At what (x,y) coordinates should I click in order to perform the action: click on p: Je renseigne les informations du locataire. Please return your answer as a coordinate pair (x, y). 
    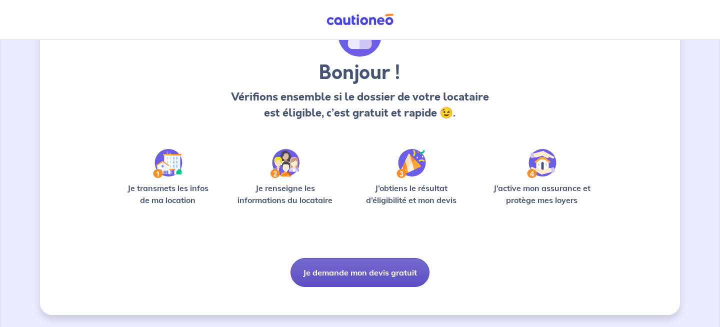
    Looking at the image, I should click on (285, 194).